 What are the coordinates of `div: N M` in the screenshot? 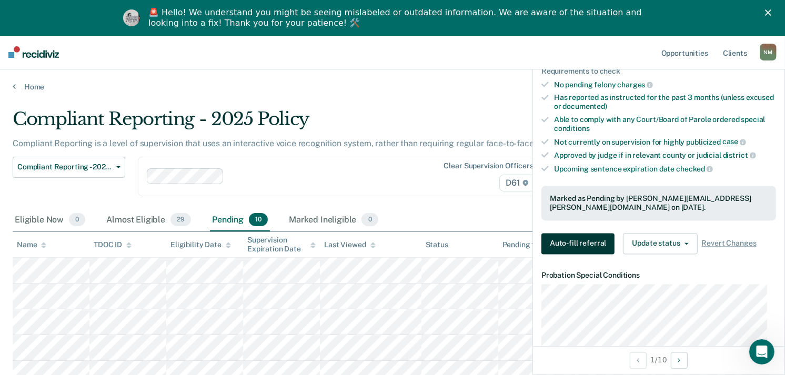 It's located at (768, 52).